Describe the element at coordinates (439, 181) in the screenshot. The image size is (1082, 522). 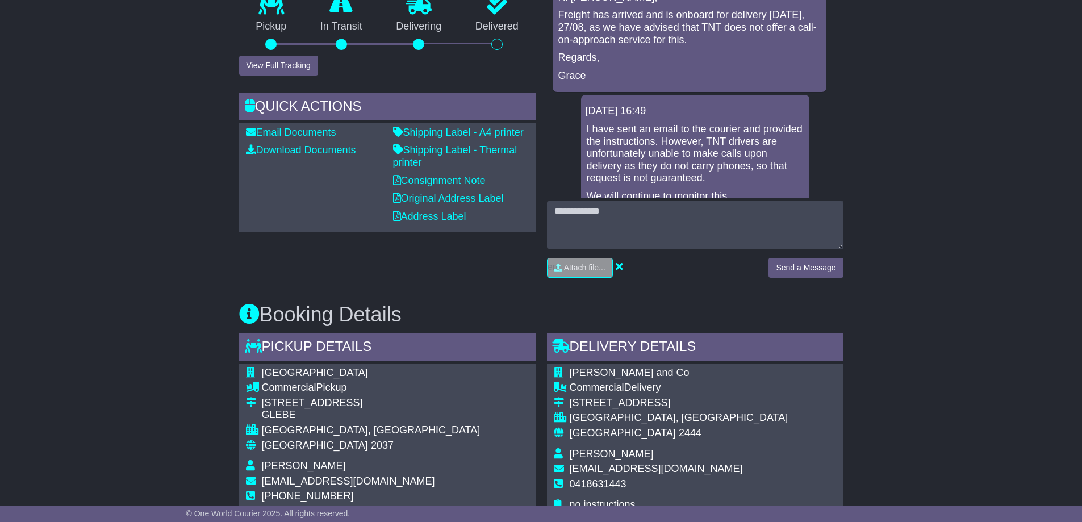
I see `a: Consignment Note` at that location.